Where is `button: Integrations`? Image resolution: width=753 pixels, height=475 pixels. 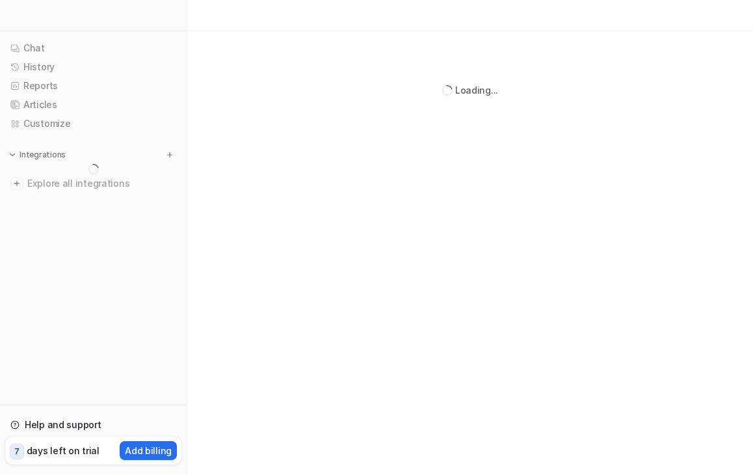
button: Integrations is located at coordinates (37, 155).